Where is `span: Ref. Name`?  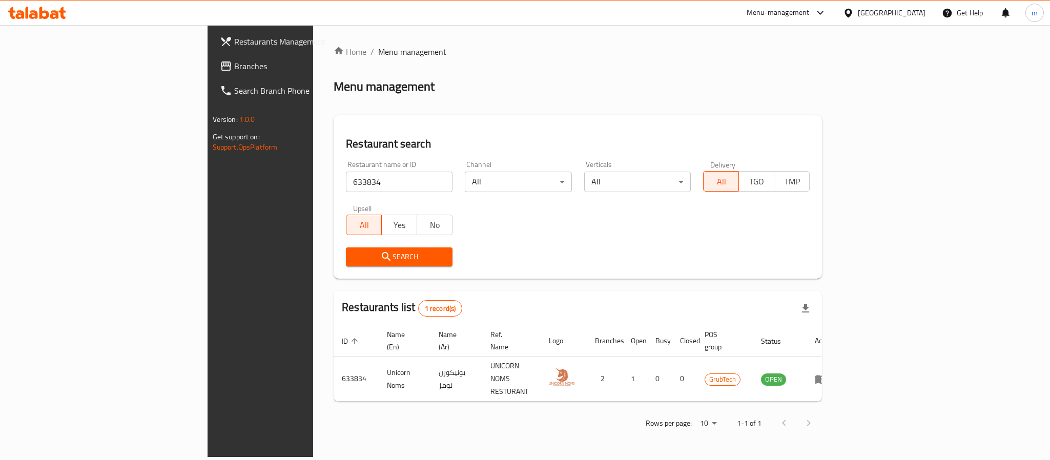 span: Ref. Name is located at coordinates (509, 341).